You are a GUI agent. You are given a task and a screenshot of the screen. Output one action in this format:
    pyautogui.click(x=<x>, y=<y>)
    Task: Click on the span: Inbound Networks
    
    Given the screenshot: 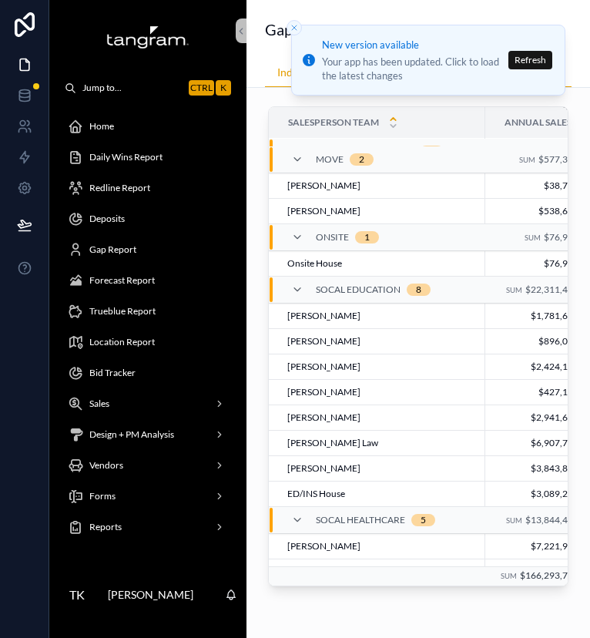 What is the action you would take?
    pyautogui.click(x=364, y=152)
    